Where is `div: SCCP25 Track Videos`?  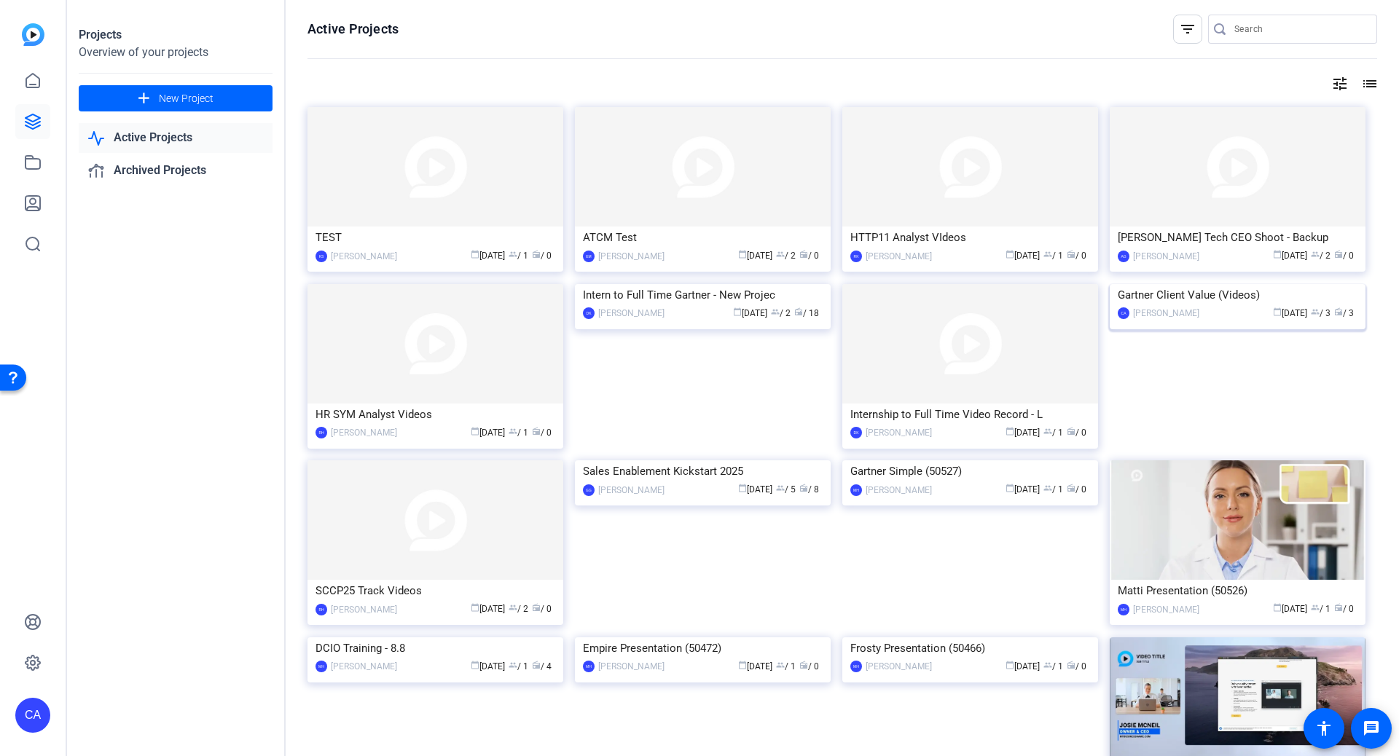 div: SCCP25 Track Videos is located at coordinates (435, 591).